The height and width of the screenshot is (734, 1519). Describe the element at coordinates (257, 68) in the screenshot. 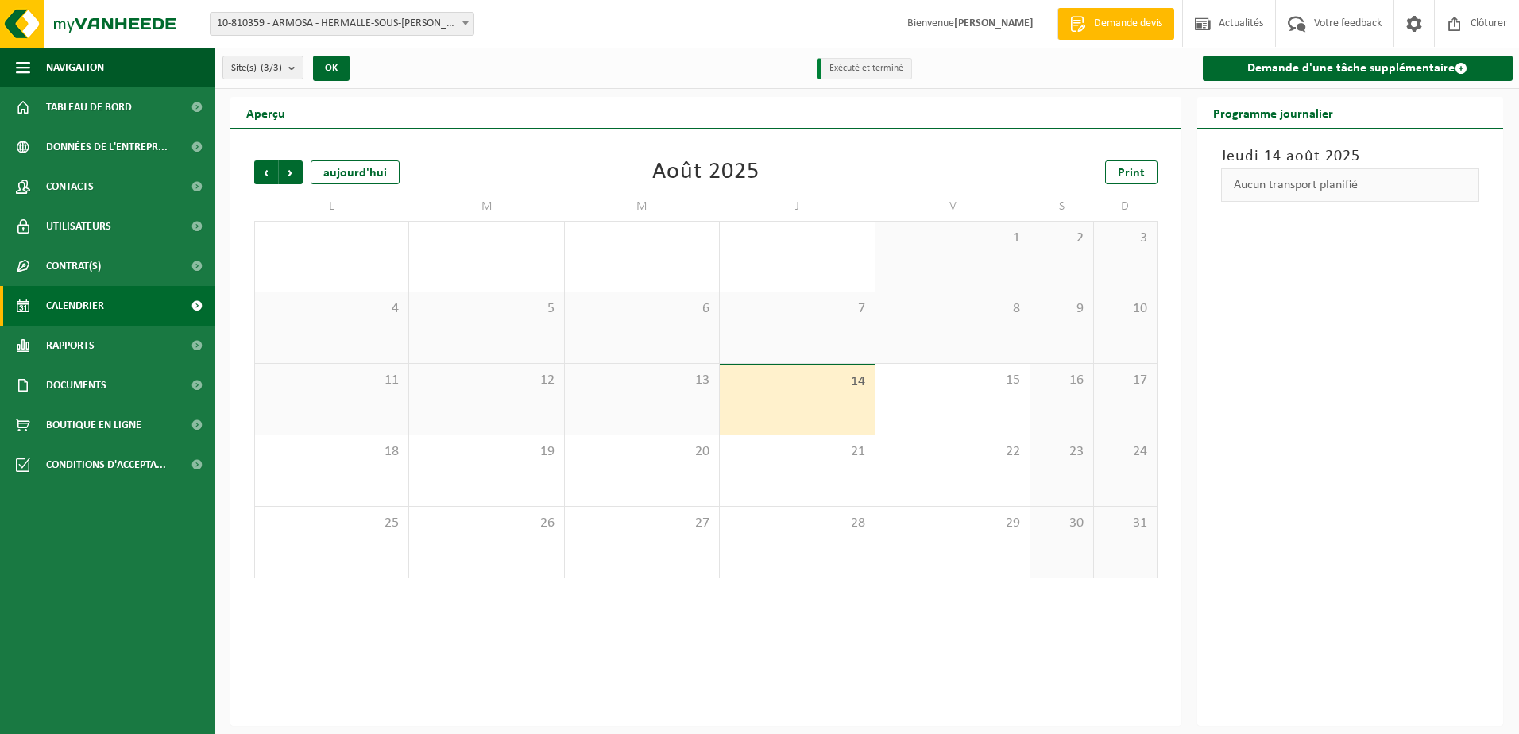

I see `span: Site(s)` at that location.